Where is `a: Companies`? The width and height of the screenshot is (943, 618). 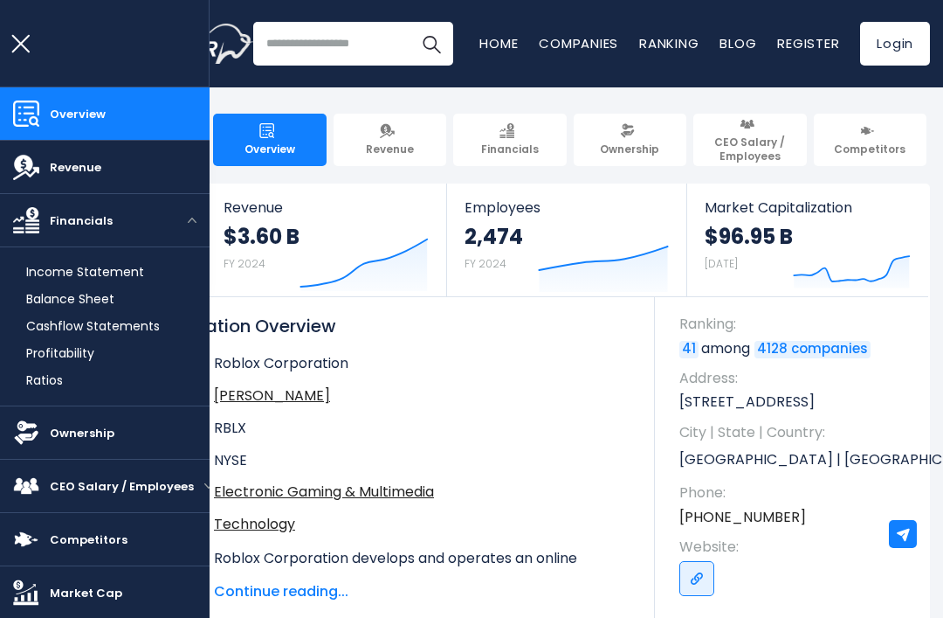 a: Companies is located at coordinates (578, 43).